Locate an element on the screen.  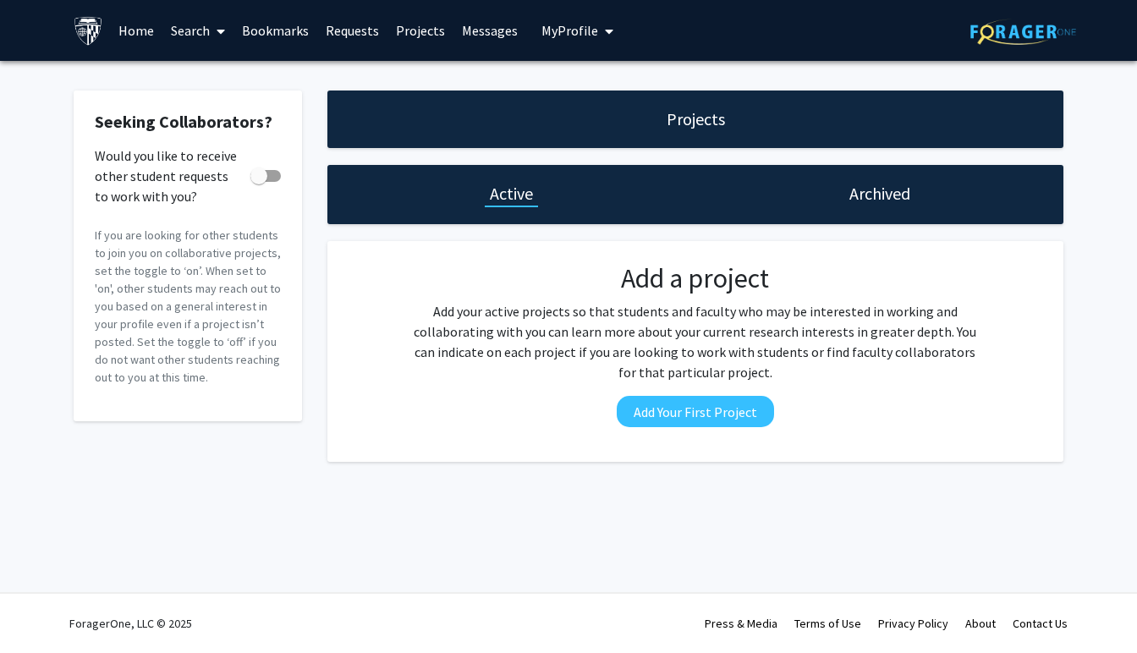
a: Terms of Use is located at coordinates (827, 624).